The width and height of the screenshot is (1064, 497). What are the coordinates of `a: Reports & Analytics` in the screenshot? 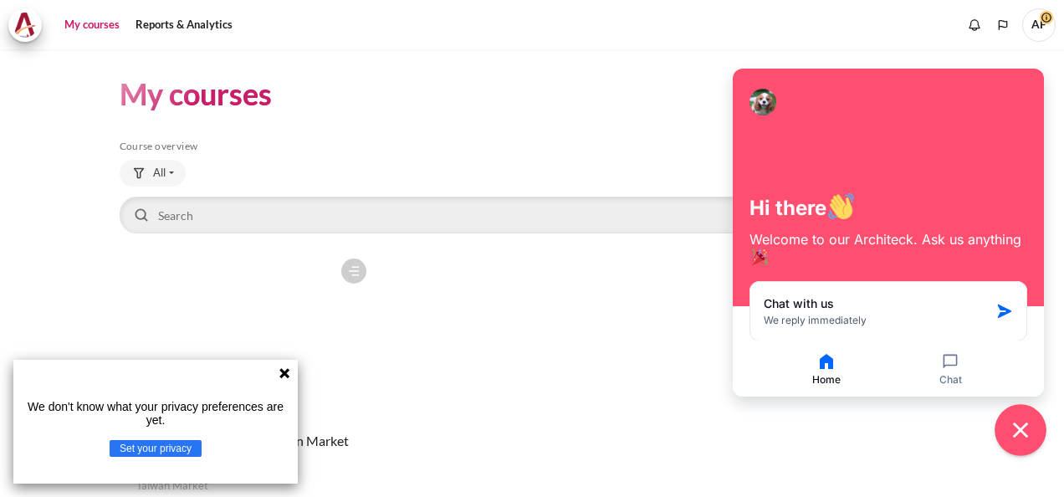 It's located at (184, 25).